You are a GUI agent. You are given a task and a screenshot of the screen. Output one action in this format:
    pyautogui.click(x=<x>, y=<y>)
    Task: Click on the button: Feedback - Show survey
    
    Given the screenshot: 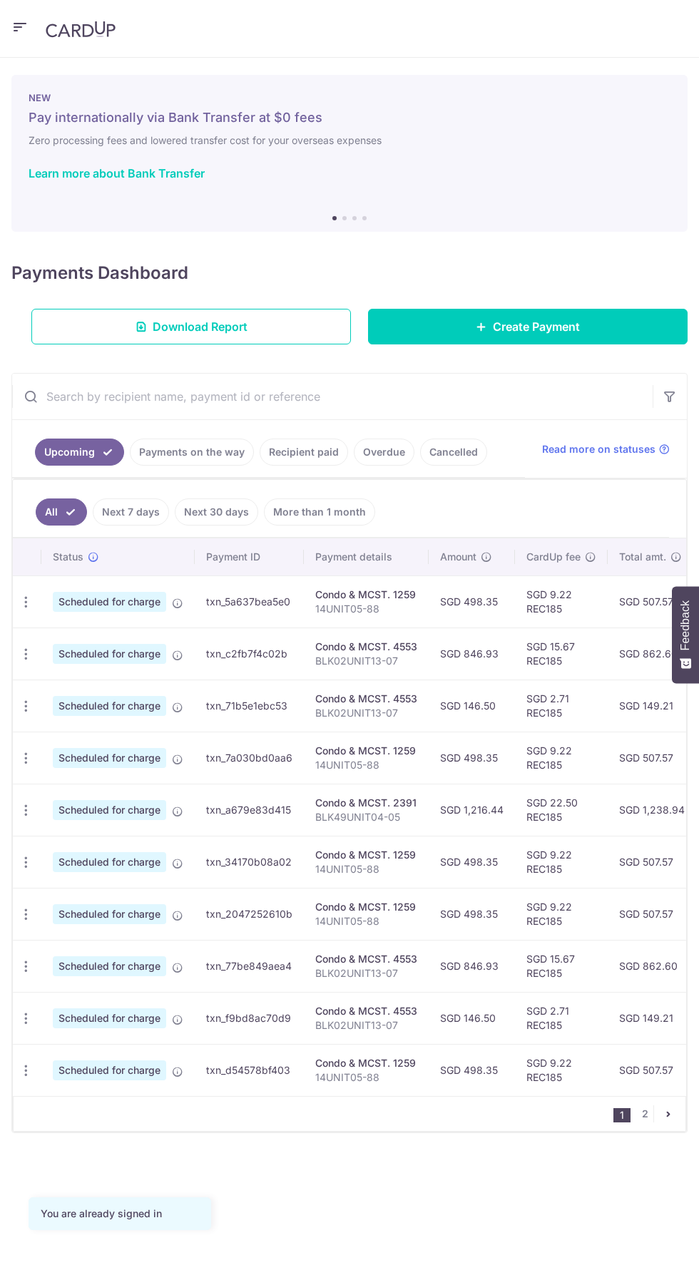 What is the action you would take?
    pyautogui.click(x=685, y=634)
    